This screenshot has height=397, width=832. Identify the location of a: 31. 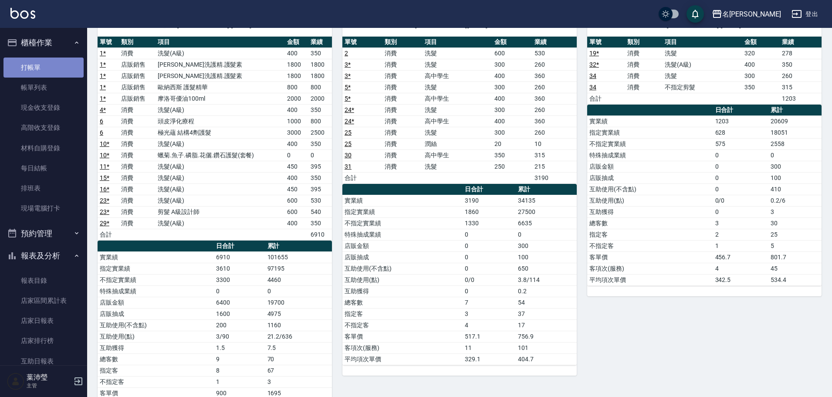
(348, 166).